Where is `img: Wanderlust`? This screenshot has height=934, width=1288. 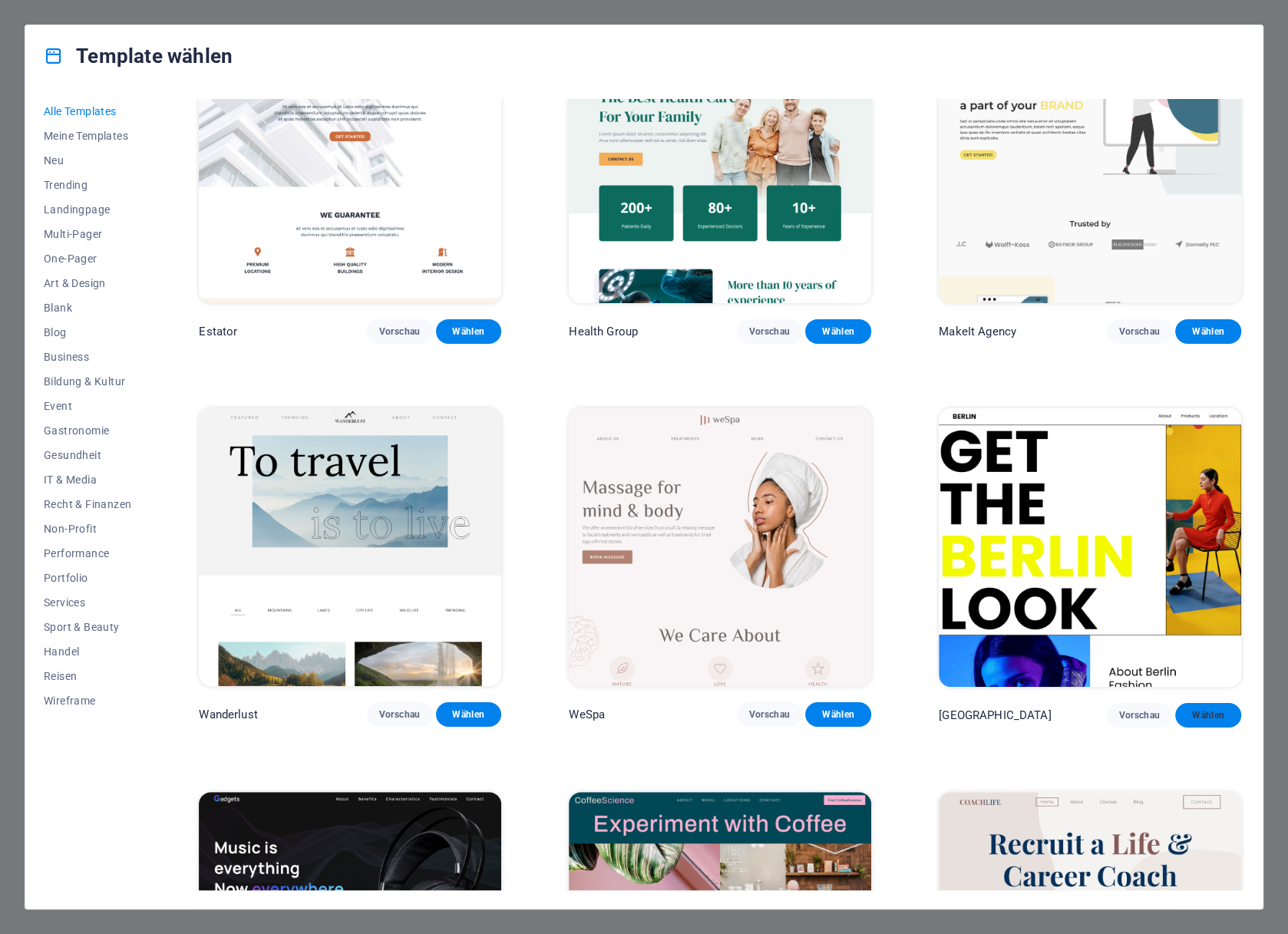 img: Wanderlust is located at coordinates (350, 547).